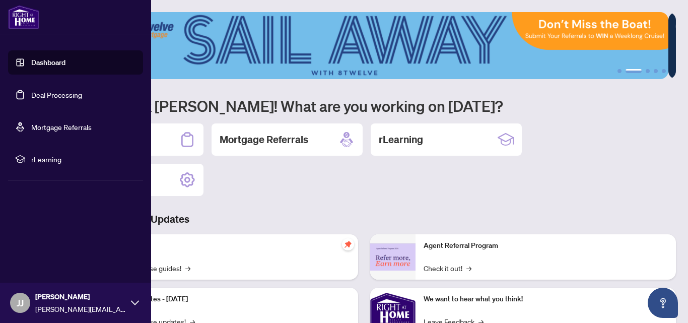 This screenshot has height=323, width=688. Describe the element at coordinates (264, 139) in the screenshot. I see `h2: Mortgage Referrals` at that location.